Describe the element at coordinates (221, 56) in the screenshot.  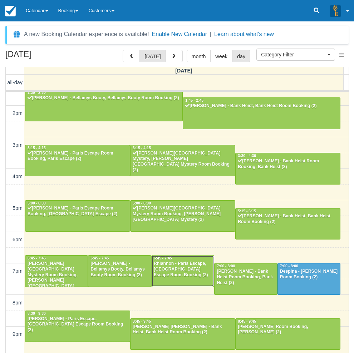
I see `button: week` at that location.